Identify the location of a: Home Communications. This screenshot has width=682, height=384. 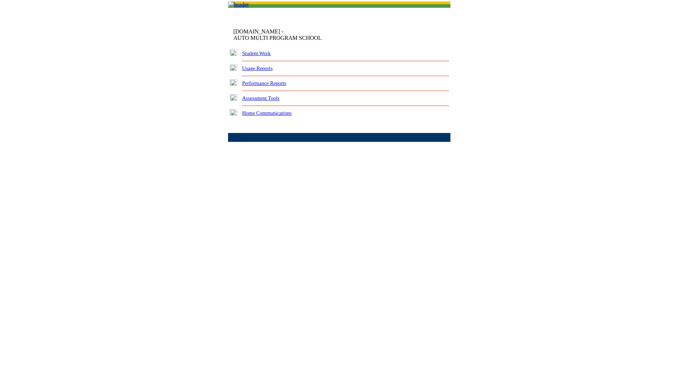
(267, 113).